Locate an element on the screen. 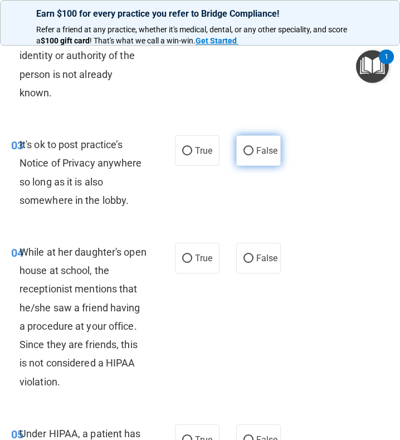 The image size is (400, 440). p: Earn $100 for every practice you refer to Bridge Compliance! is located at coordinates (200, 13).